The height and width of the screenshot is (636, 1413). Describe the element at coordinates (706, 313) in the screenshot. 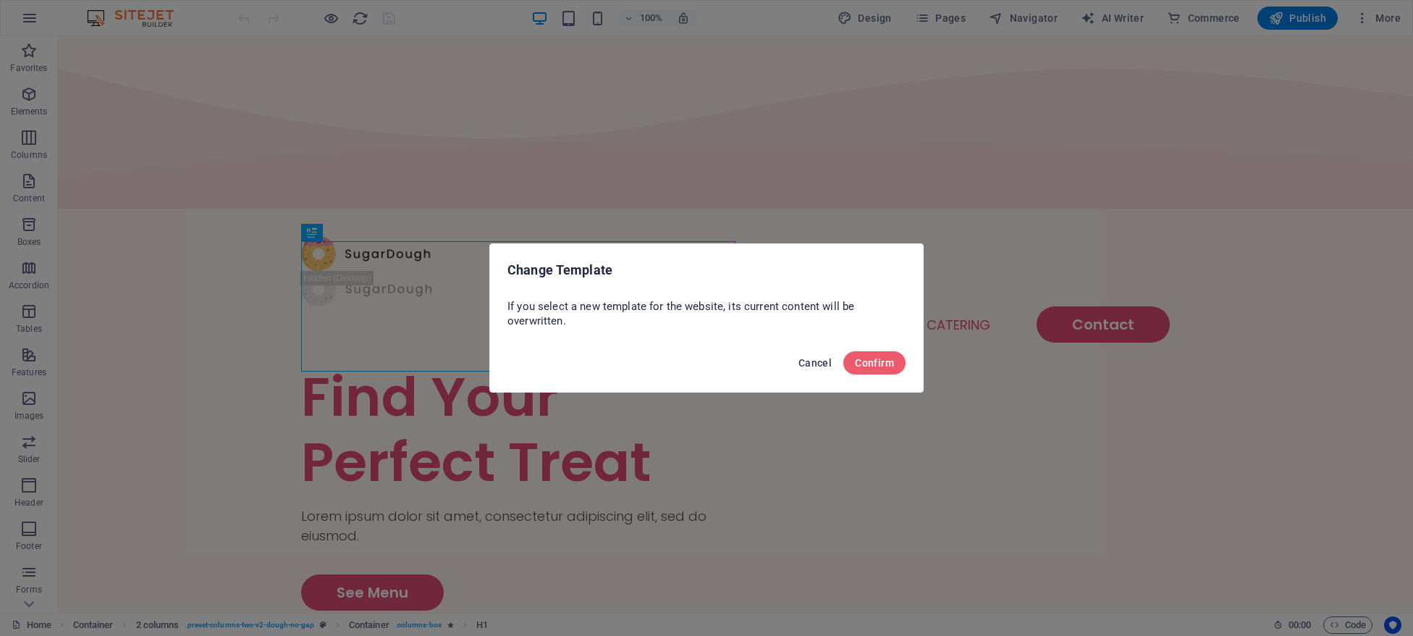

I see `p: If you select a new template for the website, its current content will be overwritten.` at that location.